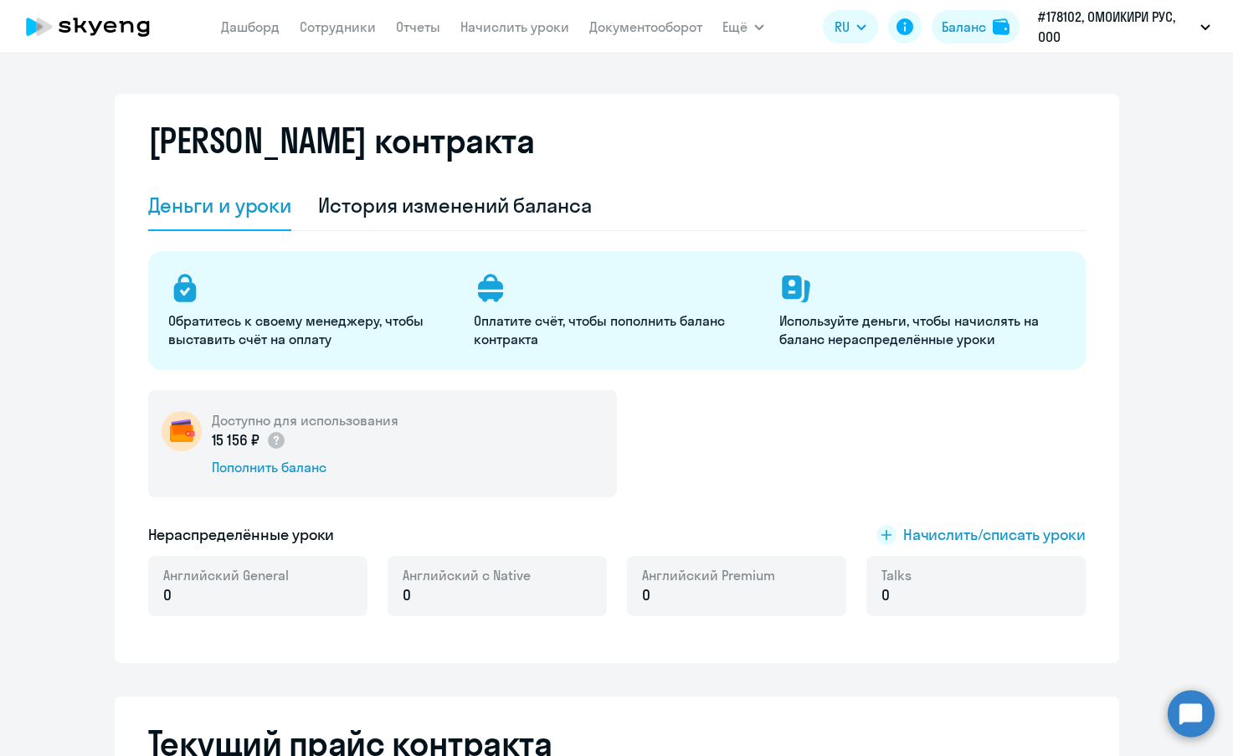 The width and height of the screenshot is (1233, 756). I want to click on a: Сотрудники, so click(337, 27).